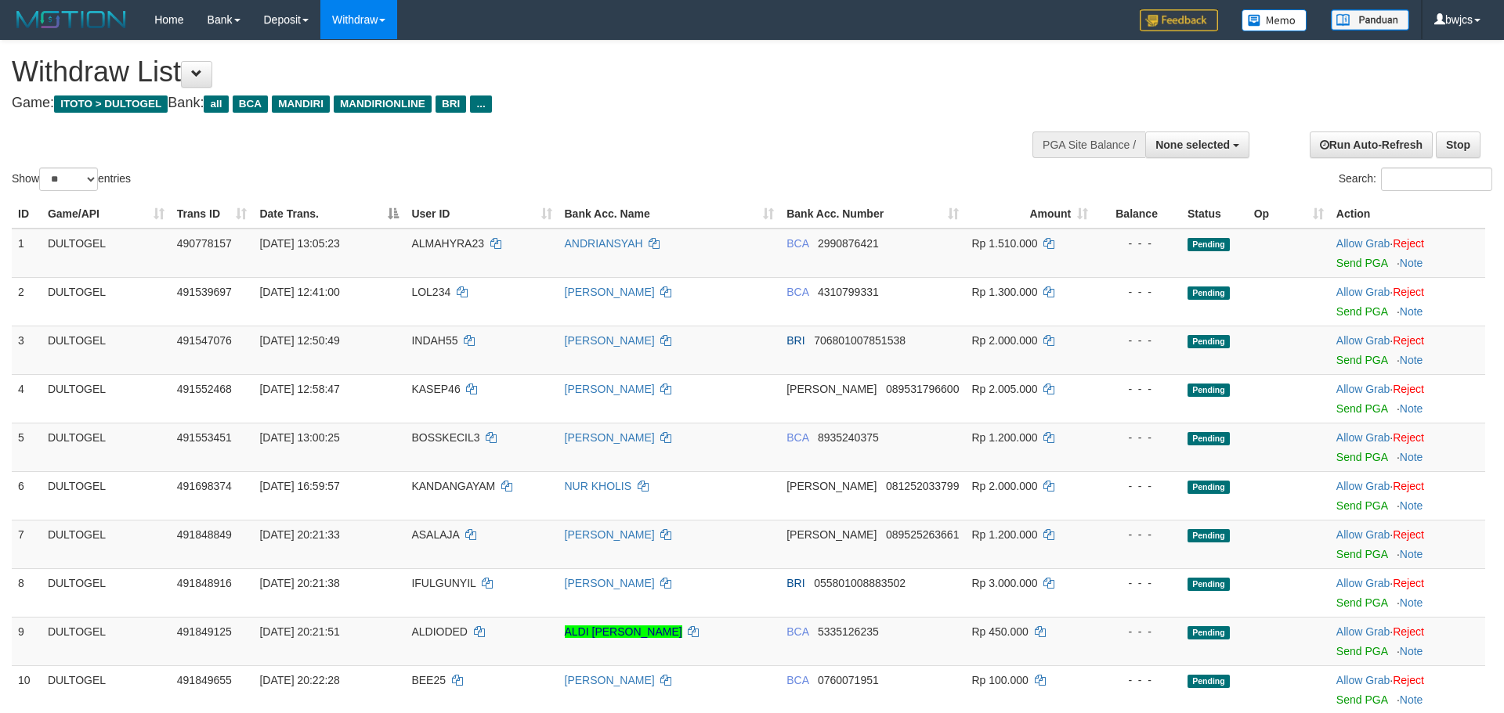 This screenshot has width=1504, height=713. Describe the element at coordinates (382, 104) in the screenshot. I see `span: MANDIRIONLINE` at that location.